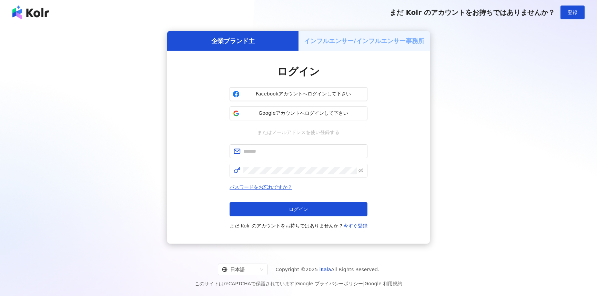  I want to click on span: eye-invisible, so click(361, 171).